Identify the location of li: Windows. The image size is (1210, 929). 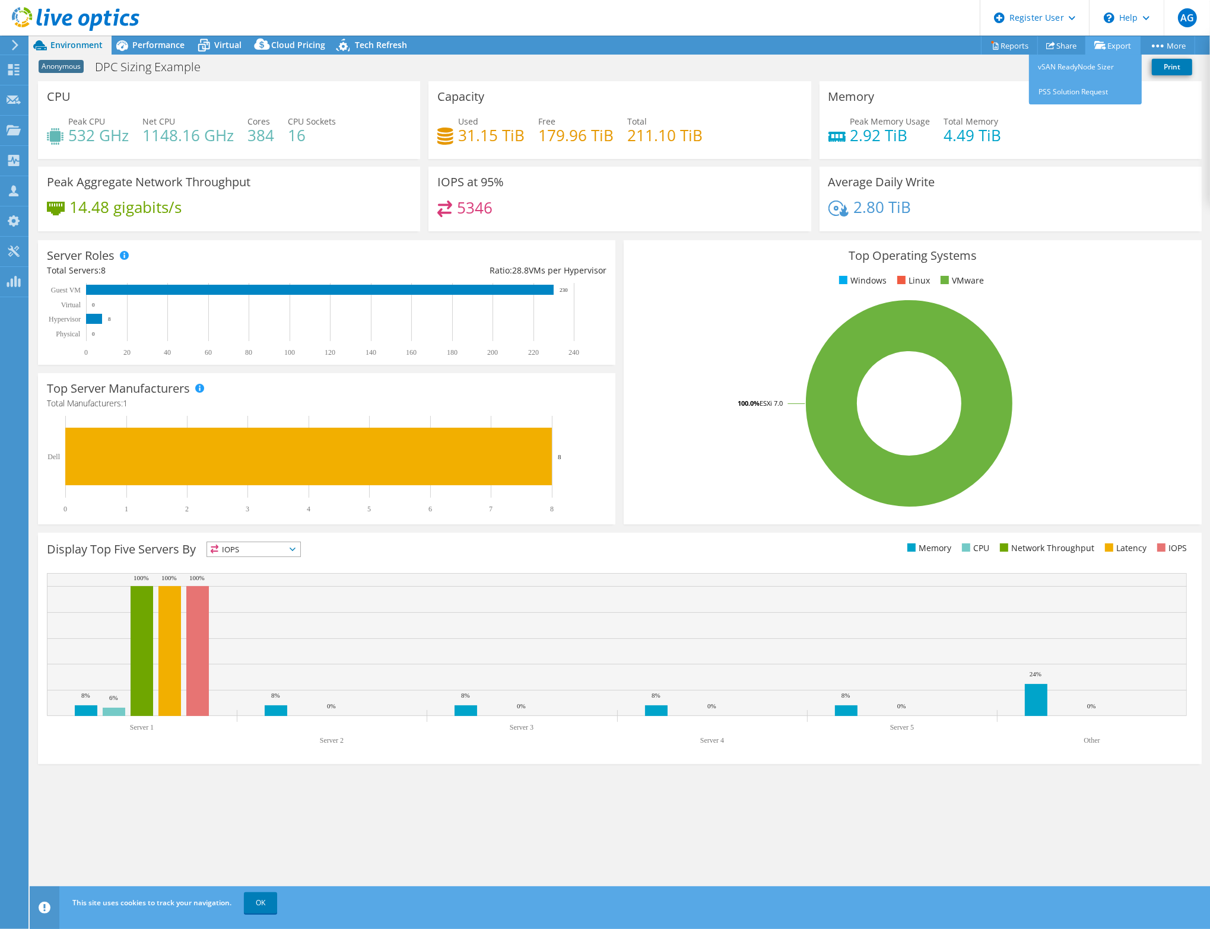
(861, 281).